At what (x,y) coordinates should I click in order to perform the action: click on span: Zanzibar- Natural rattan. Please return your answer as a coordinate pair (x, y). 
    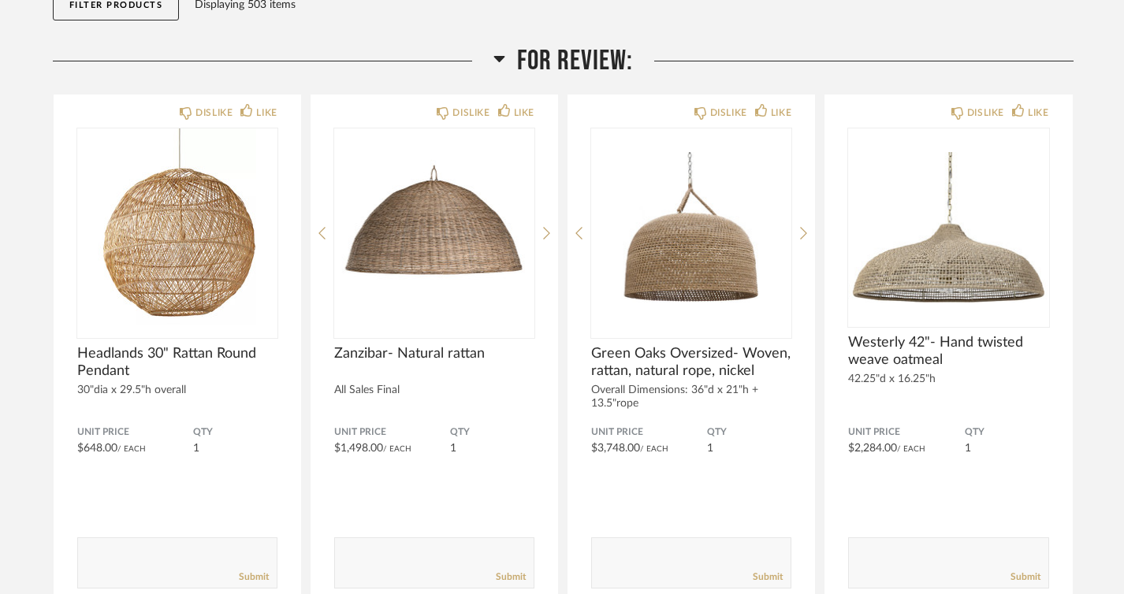
    Looking at the image, I should click on (434, 354).